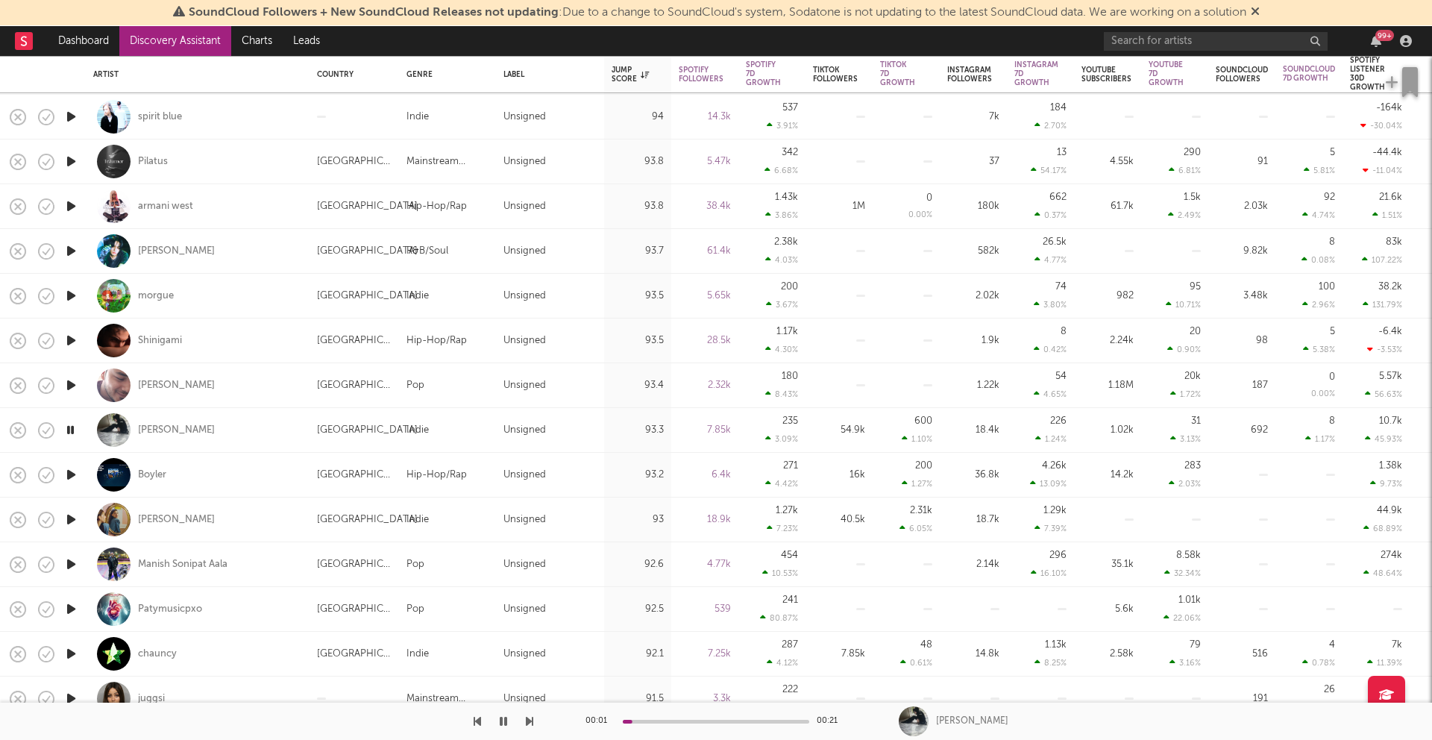 The width and height of the screenshot is (1432, 740). Describe the element at coordinates (705, 251) in the screenshot. I see `div: 61.4k` at that location.